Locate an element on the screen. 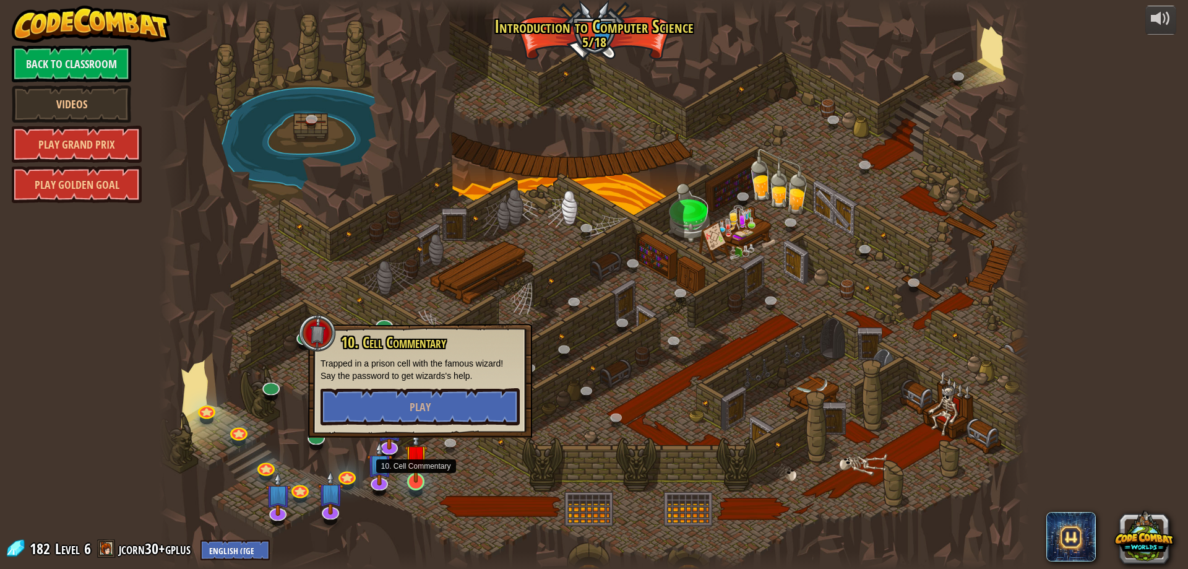  img: level-banner-unstarted.png is located at coordinates (416, 456).